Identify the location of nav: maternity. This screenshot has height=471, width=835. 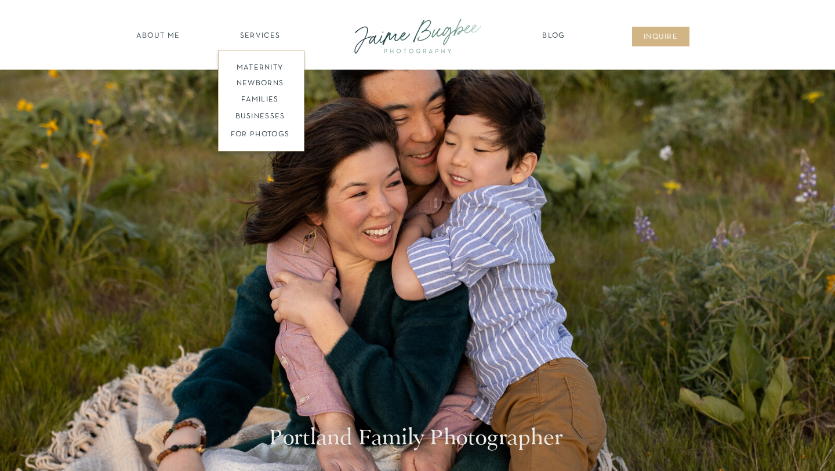
(260, 67).